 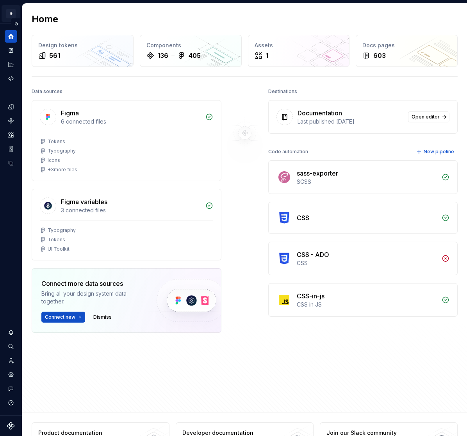 I want to click on button: Contact support, so click(x=11, y=389).